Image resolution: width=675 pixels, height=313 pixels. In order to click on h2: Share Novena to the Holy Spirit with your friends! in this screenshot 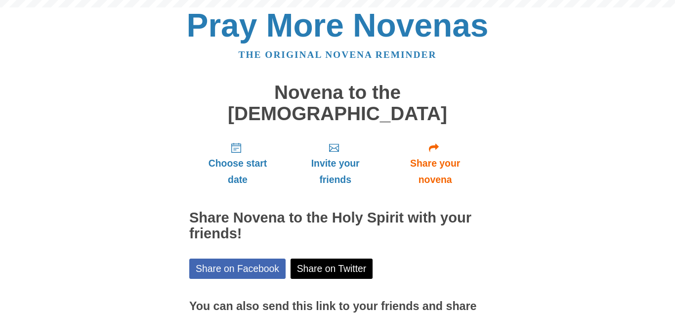, I will do `click(337, 226)`.